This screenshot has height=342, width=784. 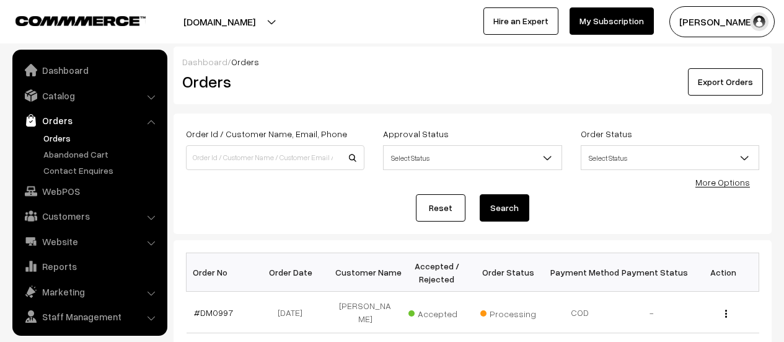 What do you see at coordinates (416, 133) in the screenshot?
I see `label: Approval Status` at bounding box center [416, 133].